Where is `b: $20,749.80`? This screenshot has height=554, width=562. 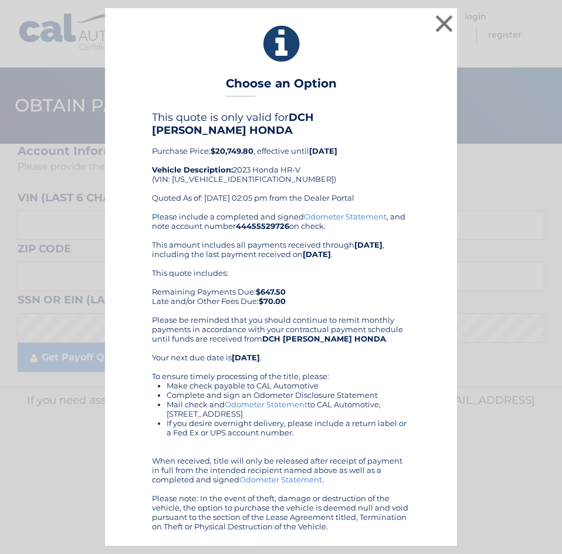 b: $20,749.80 is located at coordinates (232, 151).